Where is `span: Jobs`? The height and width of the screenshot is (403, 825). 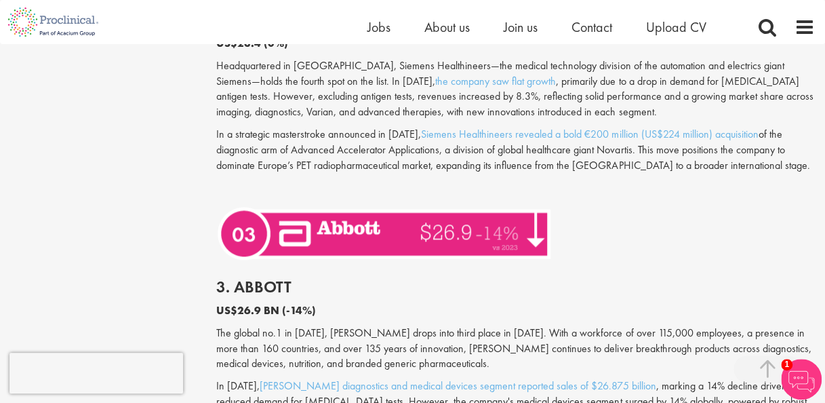 span: Jobs is located at coordinates (379, 27).